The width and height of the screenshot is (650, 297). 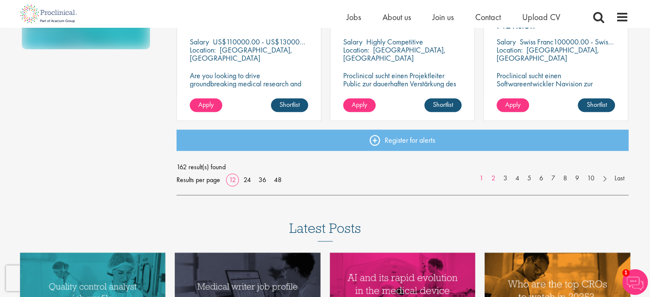 I want to click on a: 24, so click(x=247, y=179).